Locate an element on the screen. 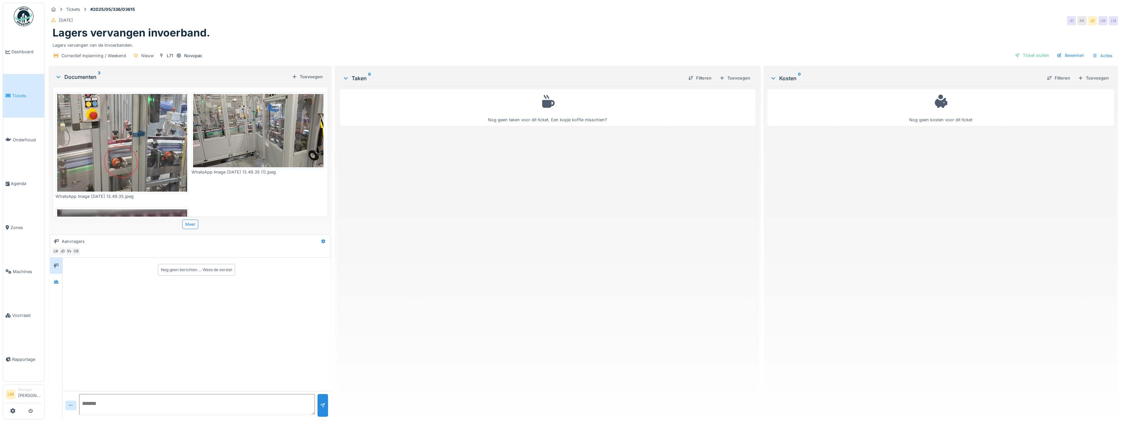 This screenshot has height=422, width=1122. div: Taken is located at coordinates (513, 78).